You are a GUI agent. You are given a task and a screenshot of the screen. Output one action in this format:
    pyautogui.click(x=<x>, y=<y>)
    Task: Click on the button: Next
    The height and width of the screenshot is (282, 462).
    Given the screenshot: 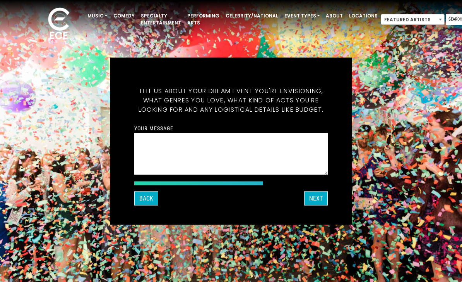 What is the action you would take?
    pyautogui.click(x=316, y=198)
    